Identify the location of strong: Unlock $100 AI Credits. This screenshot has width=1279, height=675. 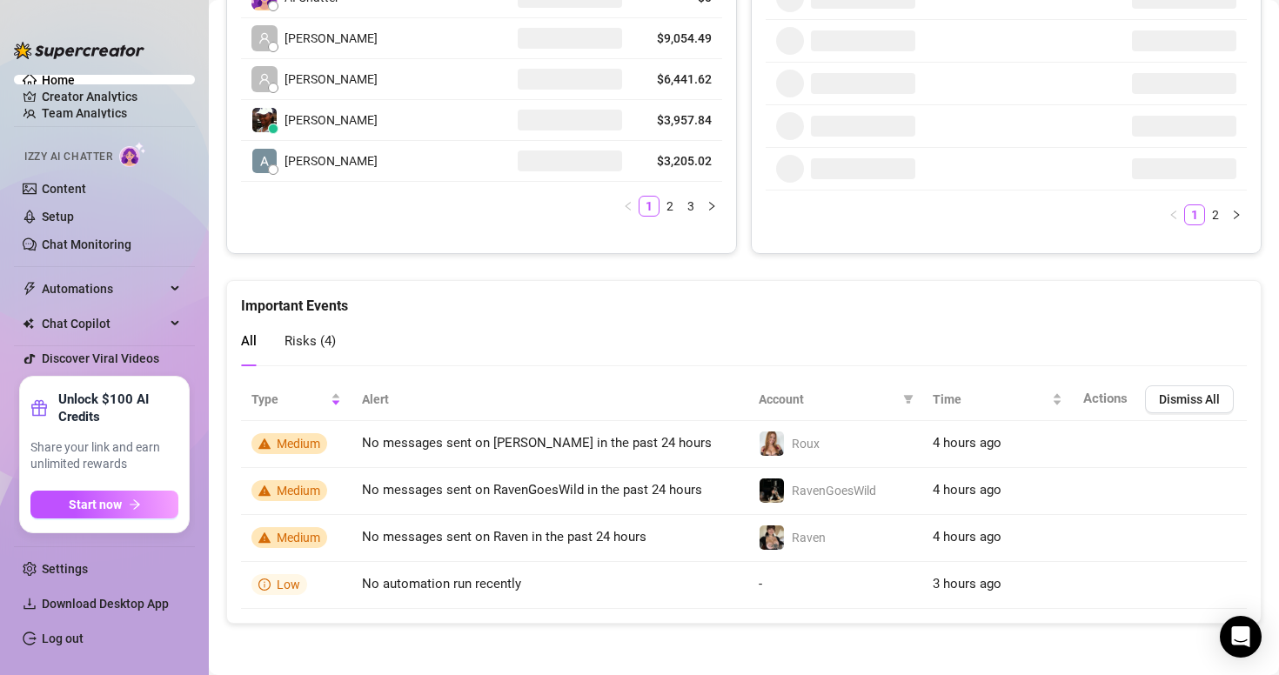
(118, 408).